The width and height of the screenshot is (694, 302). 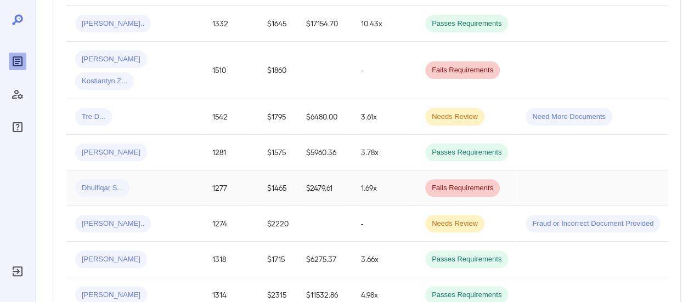 What do you see at coordinates (384, 188) in the screenshot?
I see `td: 1.69x` at bounding box center [384, 188].